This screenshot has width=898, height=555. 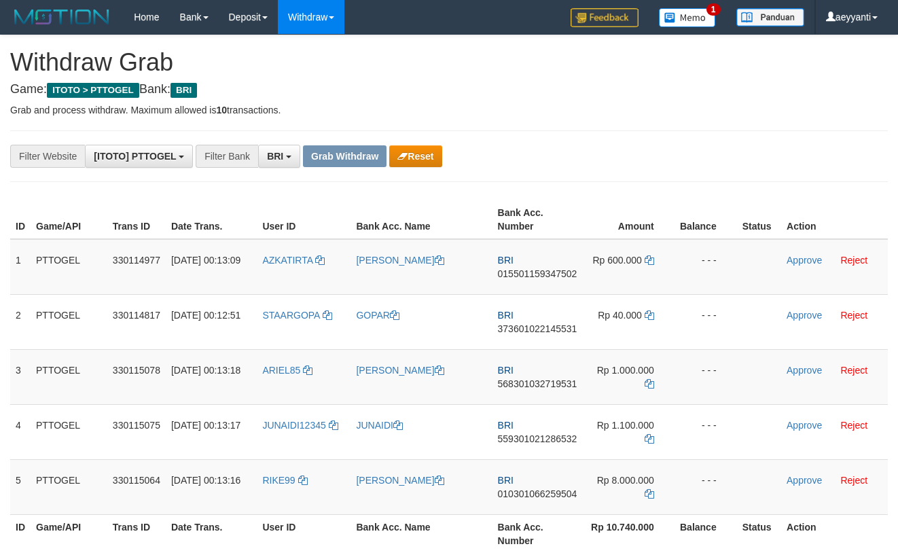 I want to click on h1: Withdraw Grab, so click(x=449, y=62).